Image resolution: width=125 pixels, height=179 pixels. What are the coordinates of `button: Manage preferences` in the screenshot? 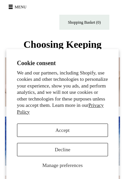 It's located at (63, 165).